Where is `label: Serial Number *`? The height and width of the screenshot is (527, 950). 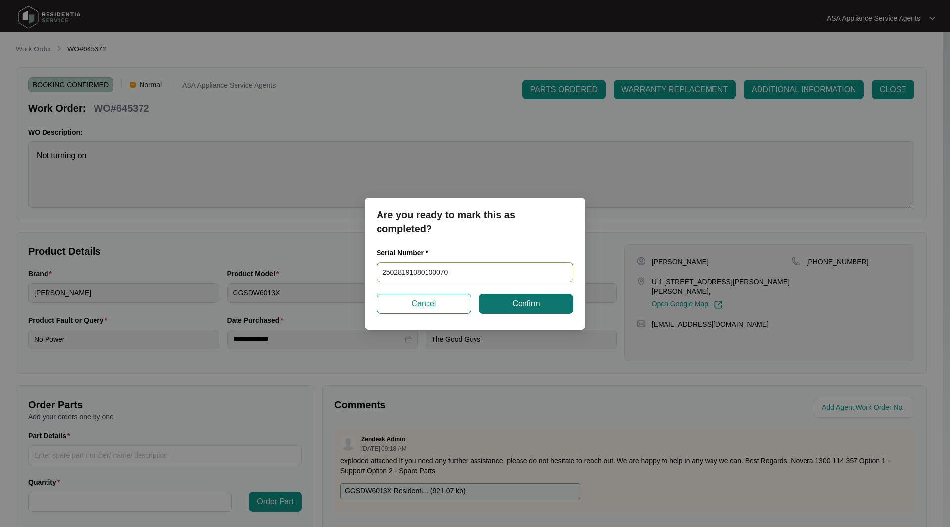
label: Serial Number * is located at coordinates (406, 253).